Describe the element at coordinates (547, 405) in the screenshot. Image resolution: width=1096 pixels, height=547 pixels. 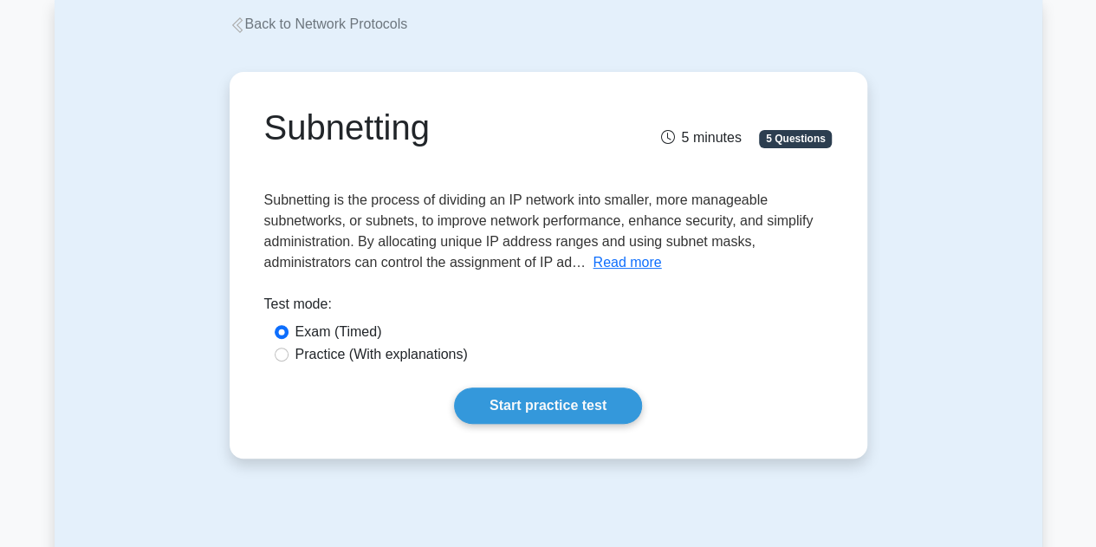
I see `a: Start practice test` at that location.